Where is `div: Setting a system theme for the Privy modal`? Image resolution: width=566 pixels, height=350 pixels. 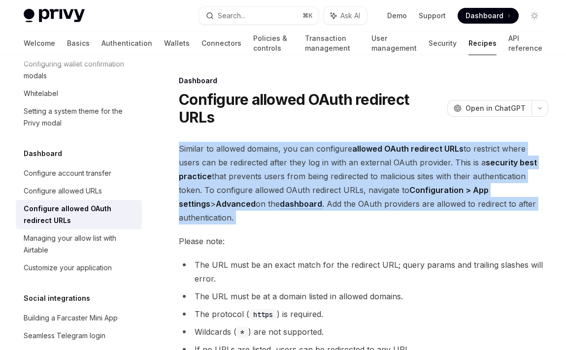
div: Setting a system theme for the Privy modal is located at coordinates (80, 117).